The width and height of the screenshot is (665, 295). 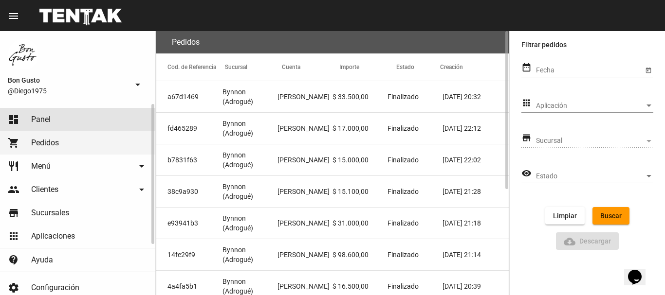 I want to click on mat-cell: $ 33.500,00, so click(x=360, y=97).